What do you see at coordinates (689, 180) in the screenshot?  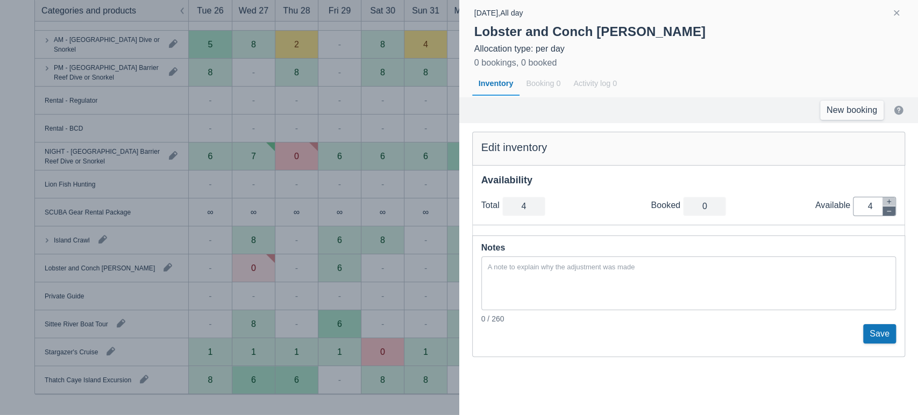 I see `div: Availability` at bounding box center [689, 180].